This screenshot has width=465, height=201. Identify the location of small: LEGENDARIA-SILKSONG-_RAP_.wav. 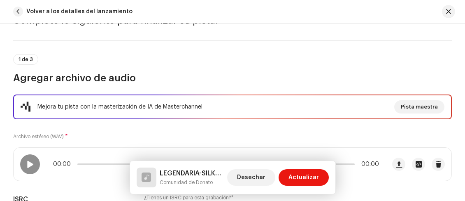
(192, 182).